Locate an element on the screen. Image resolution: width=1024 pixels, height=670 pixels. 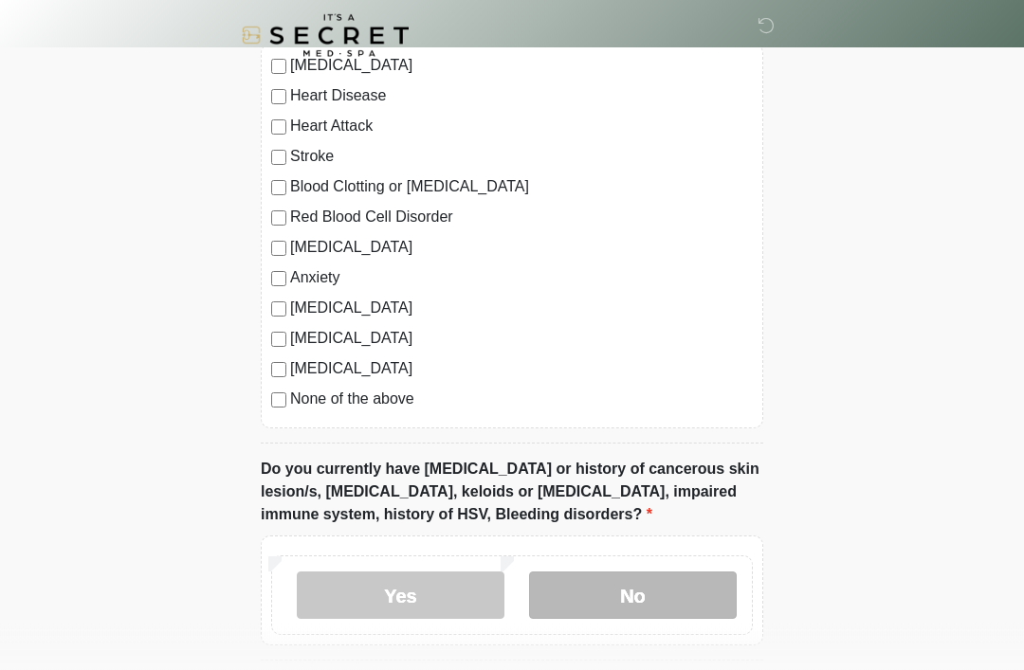
label: Red Blood Cell Disorder is located at coordinates (521, 218).